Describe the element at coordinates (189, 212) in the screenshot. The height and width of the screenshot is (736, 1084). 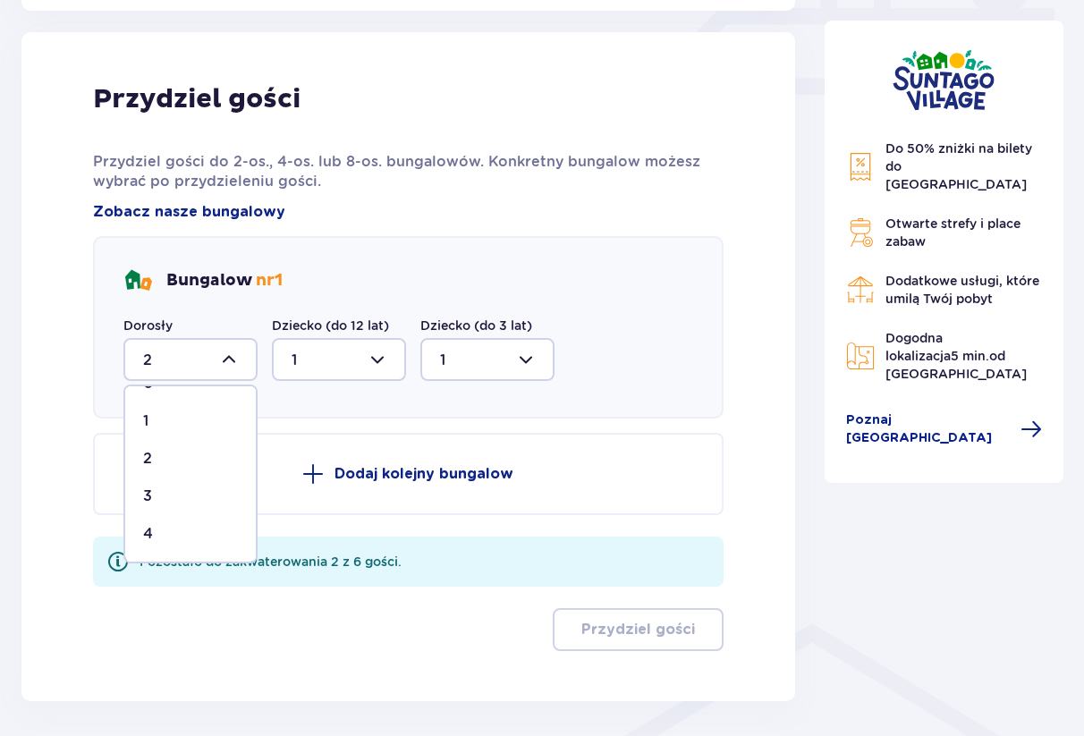
I see `span: Zobacz nasze bungalowy` at that location.